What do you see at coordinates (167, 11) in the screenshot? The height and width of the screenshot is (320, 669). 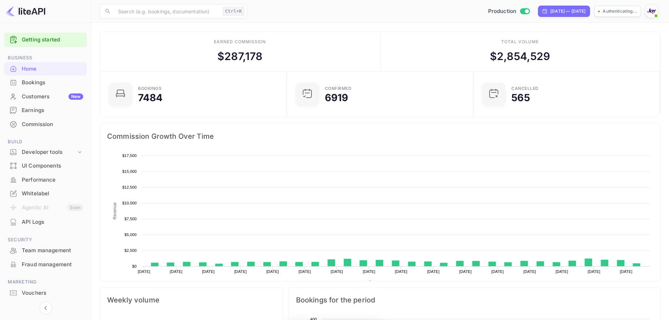 I see `input: Search (e.g. bookings, documentation)` at bounding box center [167, 11].